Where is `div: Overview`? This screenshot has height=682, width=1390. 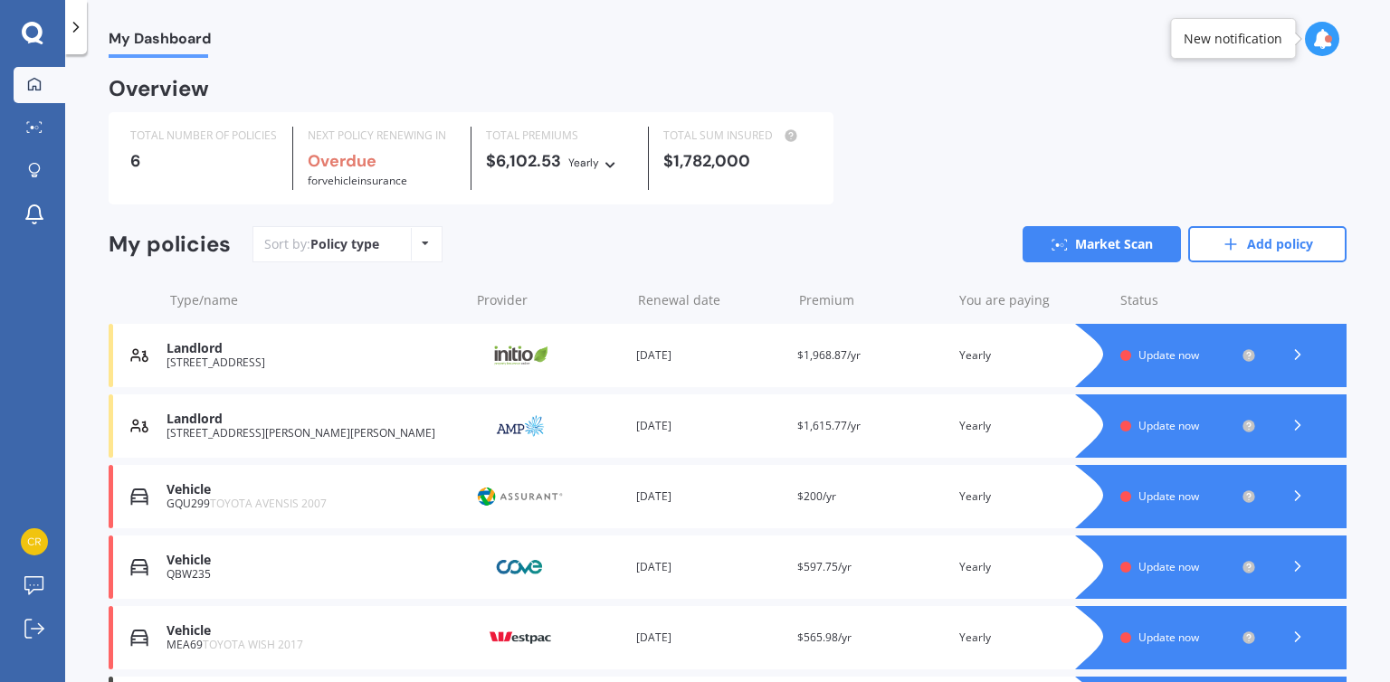 div: Overview is located at coordinates (158, 89).